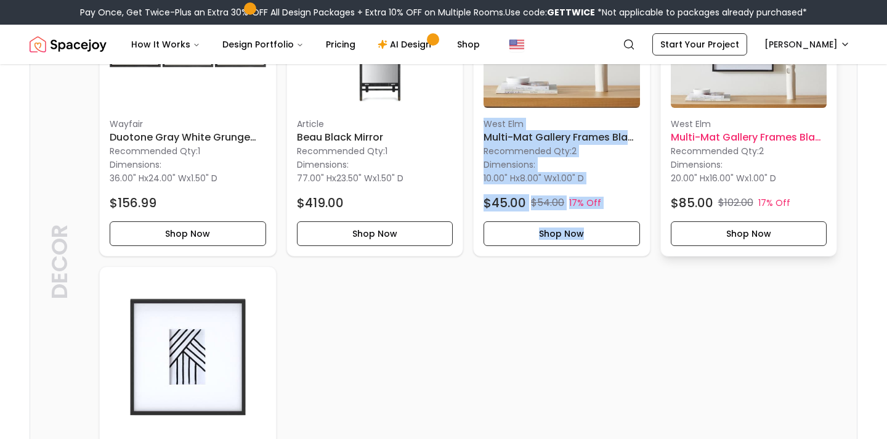 The image size is (887, 439). Describe the element at coordinates (504, 203) in the screenshot. I see `h4: $45.00` at that location.